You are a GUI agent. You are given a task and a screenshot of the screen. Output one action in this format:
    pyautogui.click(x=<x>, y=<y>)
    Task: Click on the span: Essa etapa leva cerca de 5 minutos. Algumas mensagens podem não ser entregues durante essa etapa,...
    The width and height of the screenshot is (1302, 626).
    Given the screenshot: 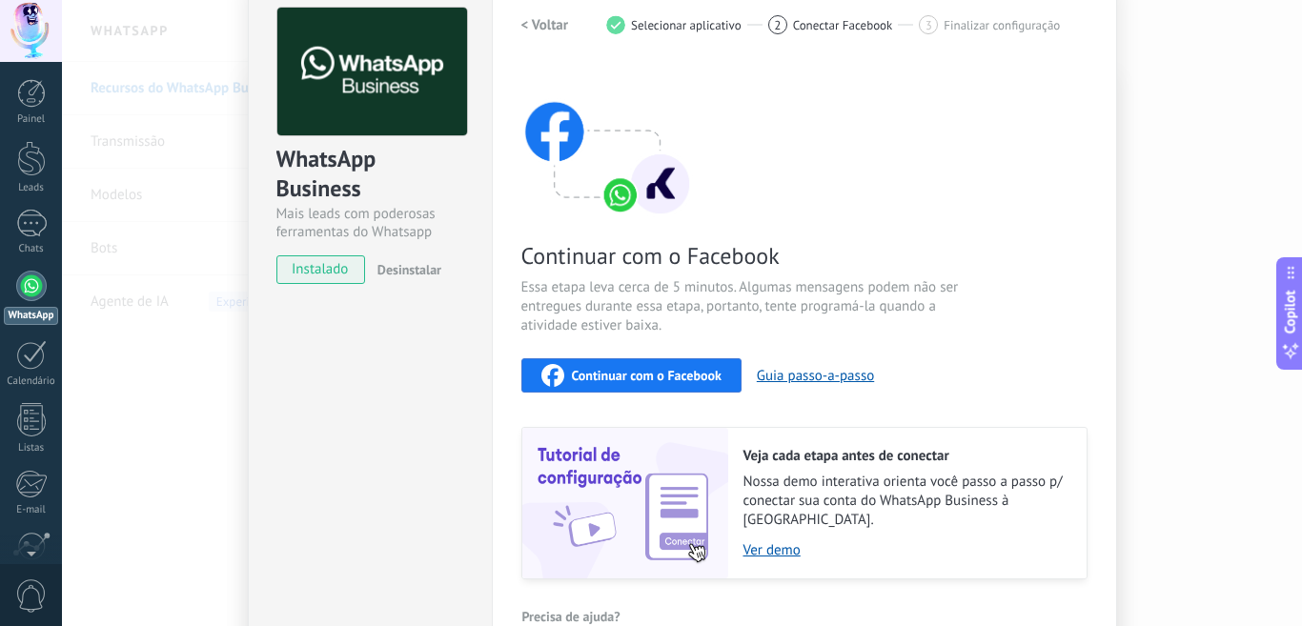 What is the action you would take?
    pyautogui.click(x=748, y=307)
    